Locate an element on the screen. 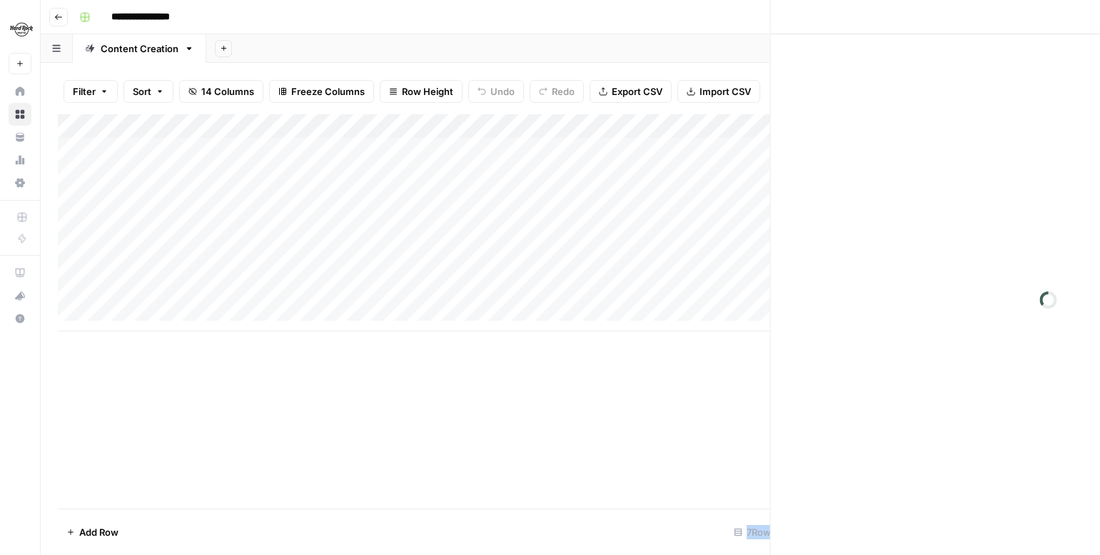 This screenshot has width=1100, height=555. span: Add Row is located at coordinates (98, 532).